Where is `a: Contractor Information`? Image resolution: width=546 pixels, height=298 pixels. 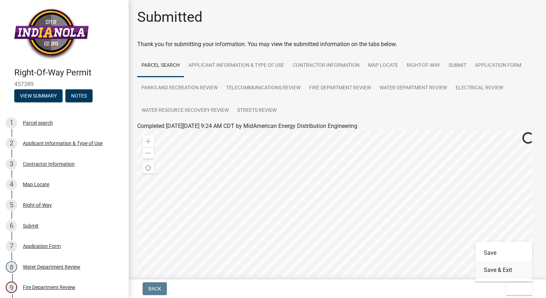 a: Contractor Information is located at coordinates (326, 66).